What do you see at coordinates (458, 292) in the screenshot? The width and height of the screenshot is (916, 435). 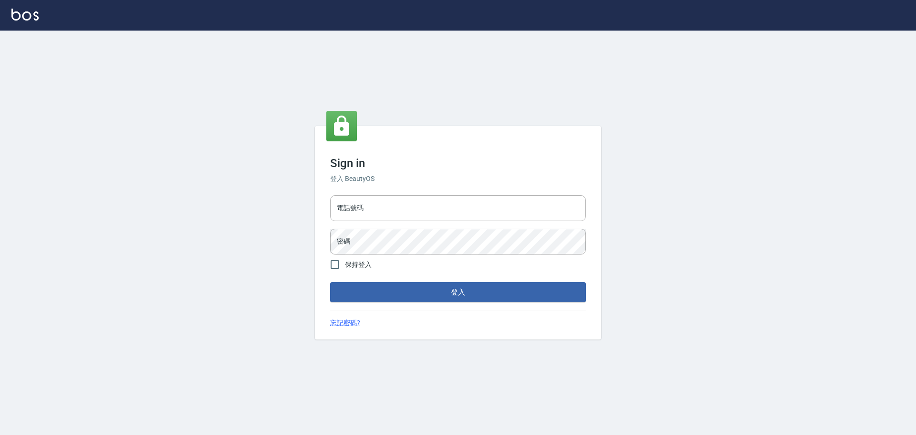 I see `button: 登入` at bounding box center [458, 292].